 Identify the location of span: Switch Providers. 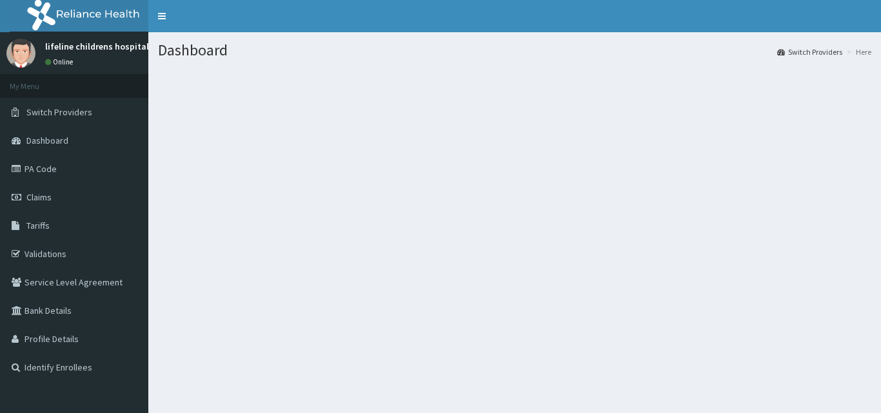
(59, 112).